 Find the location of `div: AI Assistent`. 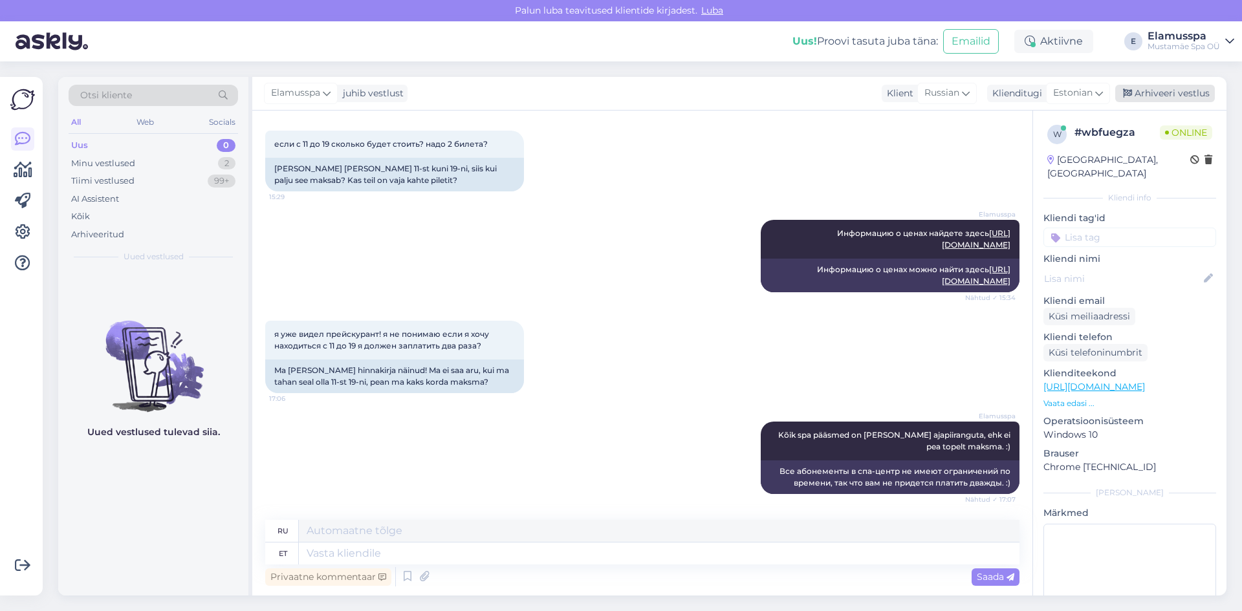

div: AI Assistent is located at coordinates (95, 199).